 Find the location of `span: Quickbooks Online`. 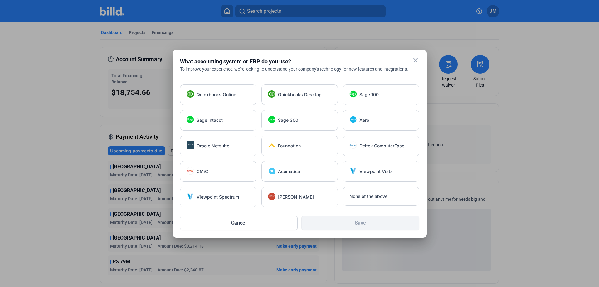

span: Quickbooks Online is located at coordinates (216, 94).